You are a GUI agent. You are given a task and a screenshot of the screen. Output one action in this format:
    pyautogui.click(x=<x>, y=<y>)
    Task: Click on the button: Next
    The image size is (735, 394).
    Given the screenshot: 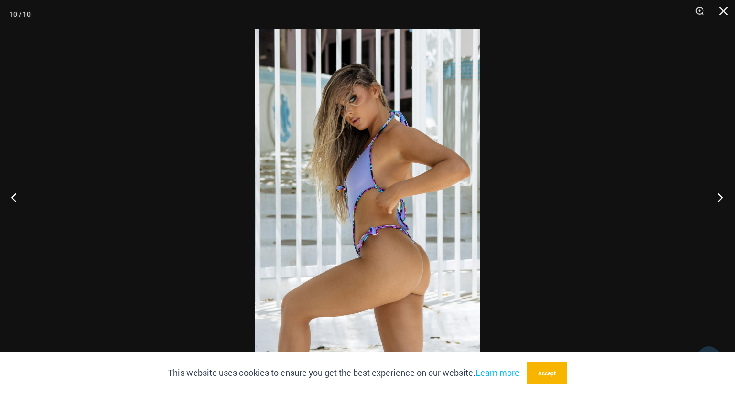 What is the action you would take?
    pyautogui.click(x=717, y=197)
    